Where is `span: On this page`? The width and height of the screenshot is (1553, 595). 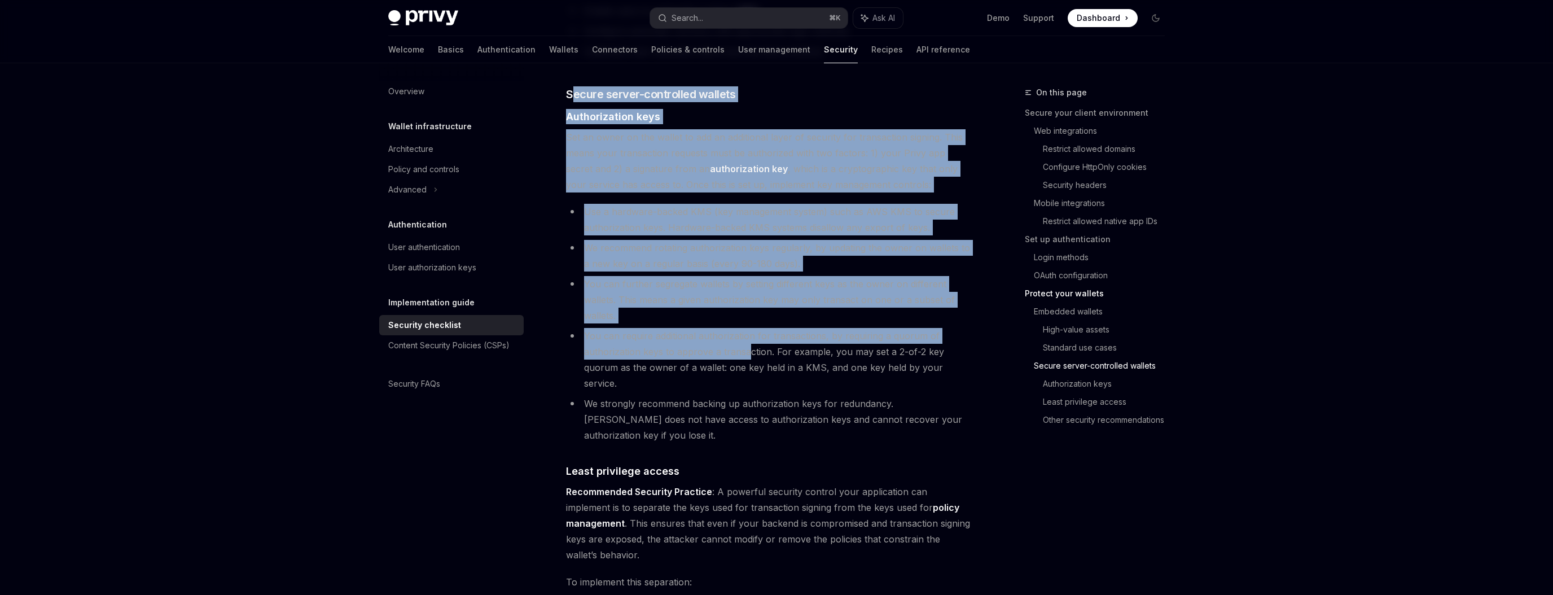 span: On this page is located at coordinates (1062, 93).